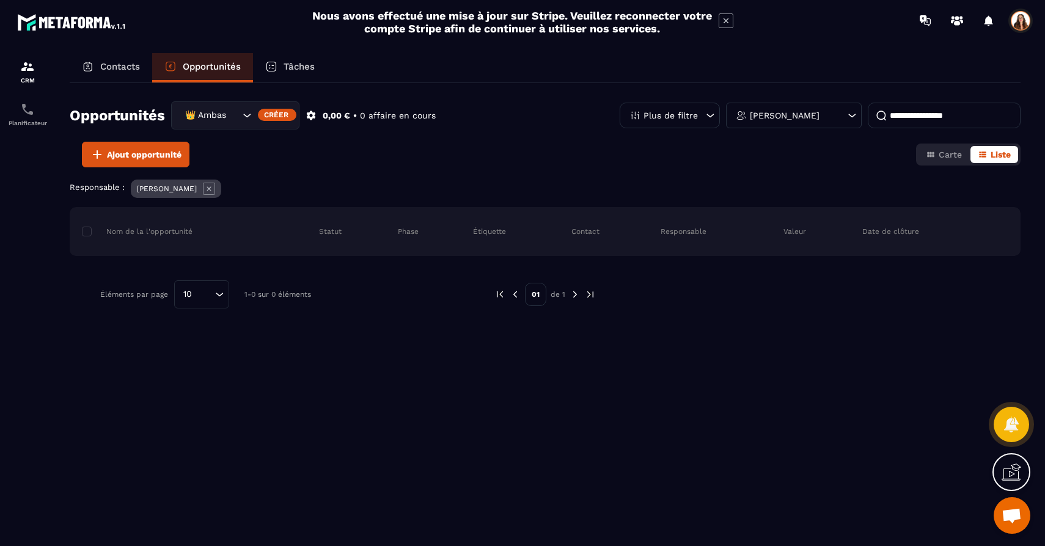 This screenshot has height=546, width=1045. I want to click on a: schedulerschedulerPlanificateur, so click(27, 114).